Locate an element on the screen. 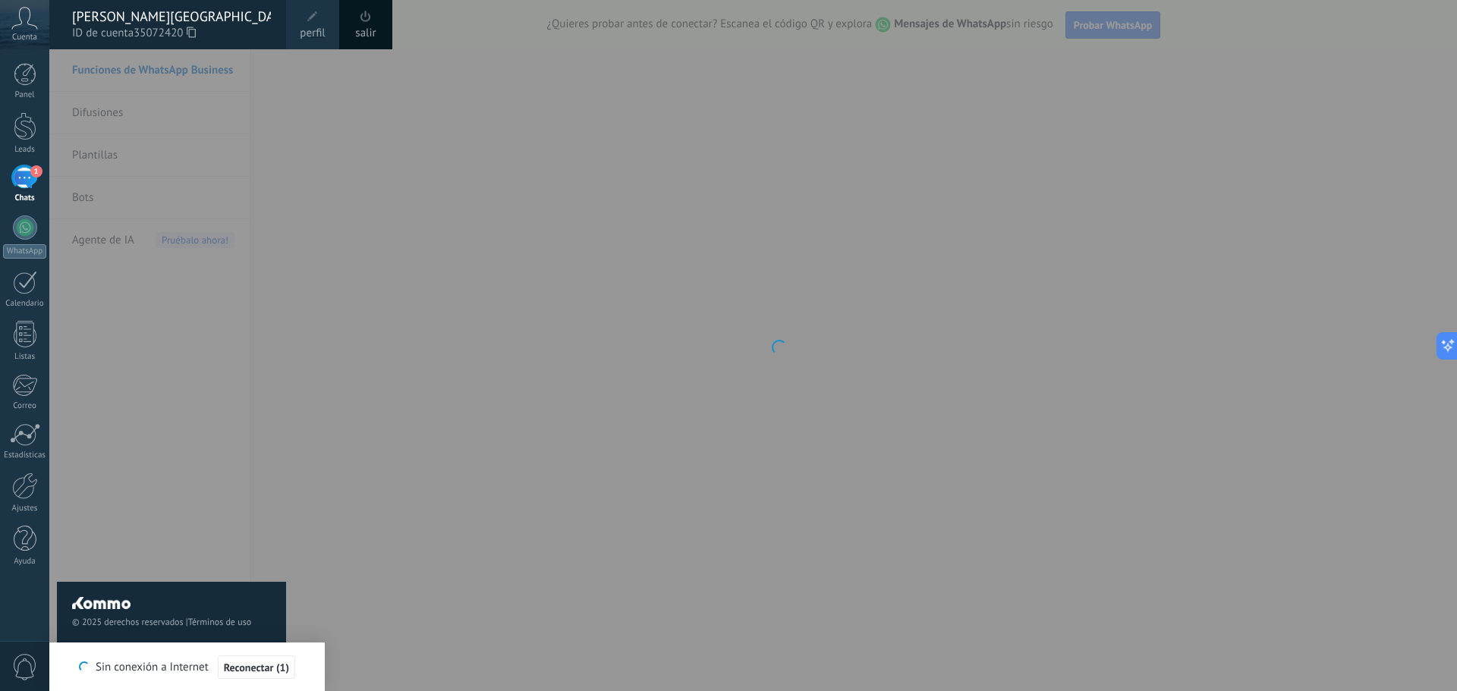  div: Ajustes is located at coordinates (25, 508).